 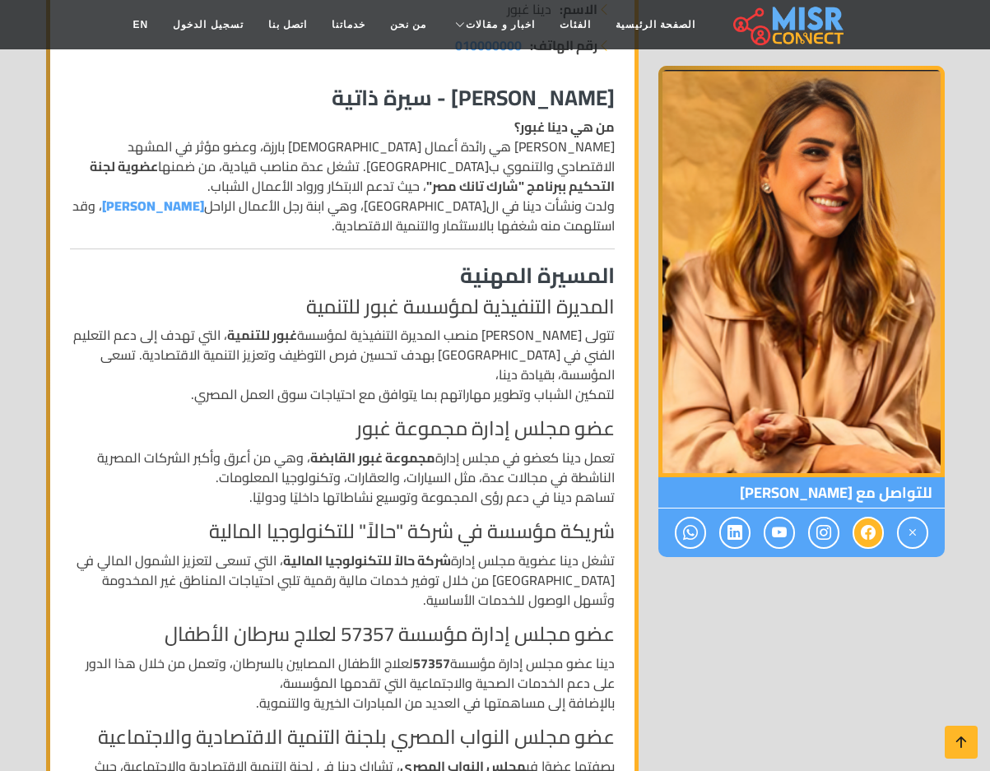 I want to click on strong: من هي دينا غبور؟, so click(x=565, y=127).